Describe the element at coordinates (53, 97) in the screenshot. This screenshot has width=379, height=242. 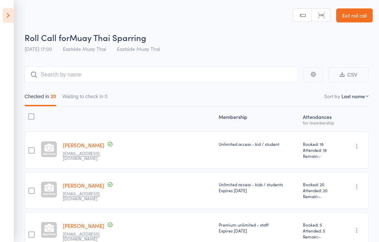
I see `div: 20` at that location.